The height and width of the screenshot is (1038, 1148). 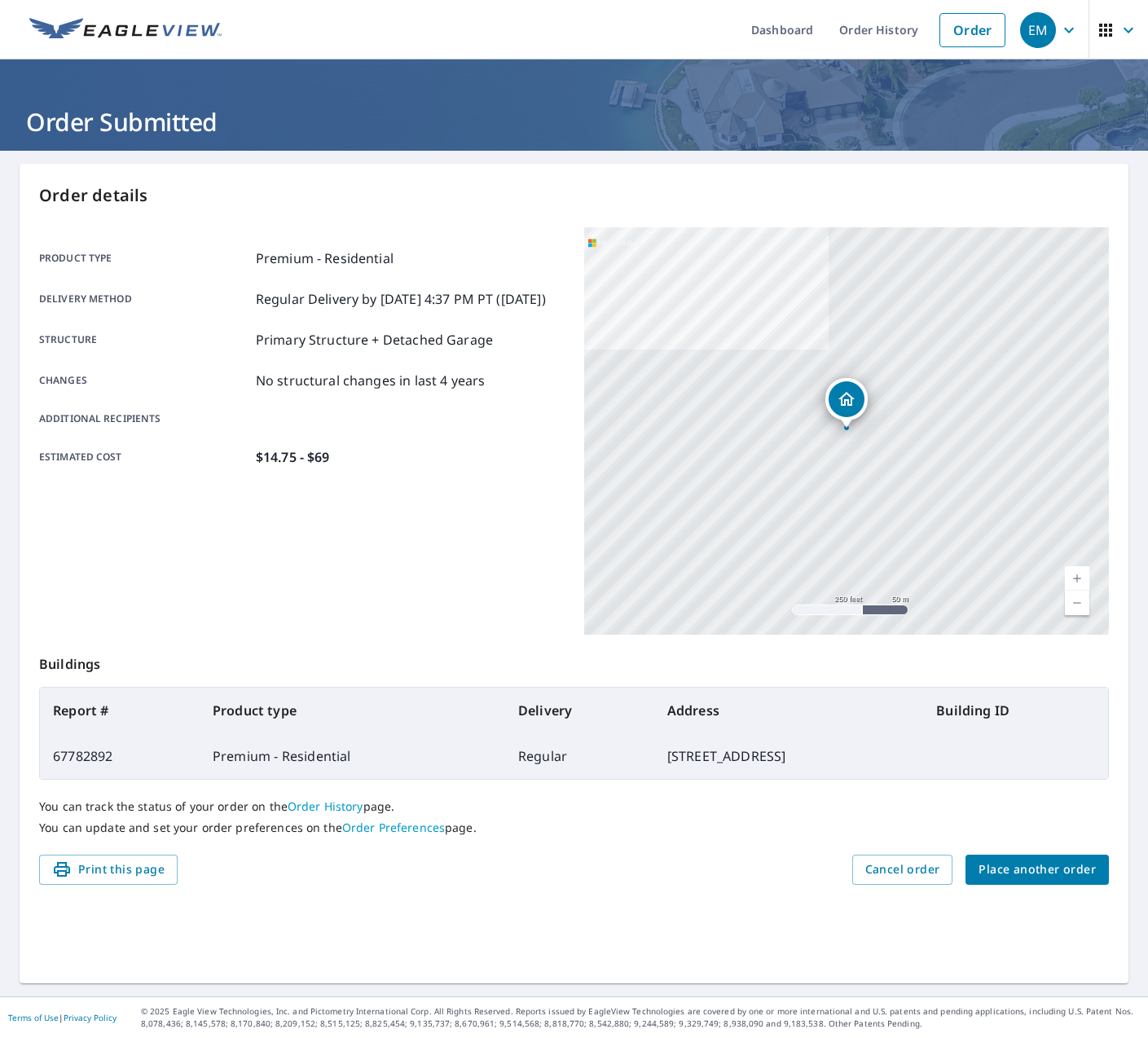 I want to click on p: Structure, so click(x=144, y=339).